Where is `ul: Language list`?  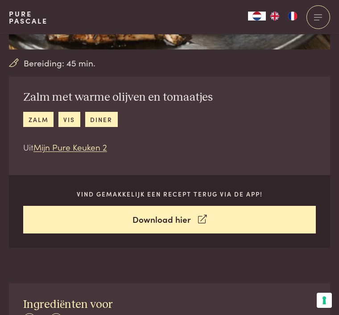 ul: Language list is located at coordinates (283, 16).